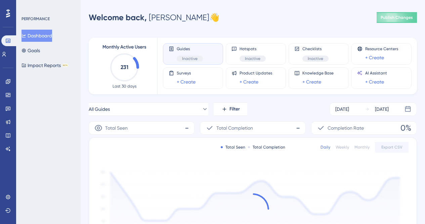 Image resolution: width=425 pixels, height=224 pixels. What do you see at coordinates (118, 17) in the screenshot?
I see `span: Welcome back,` at bounding box center [118, 17].